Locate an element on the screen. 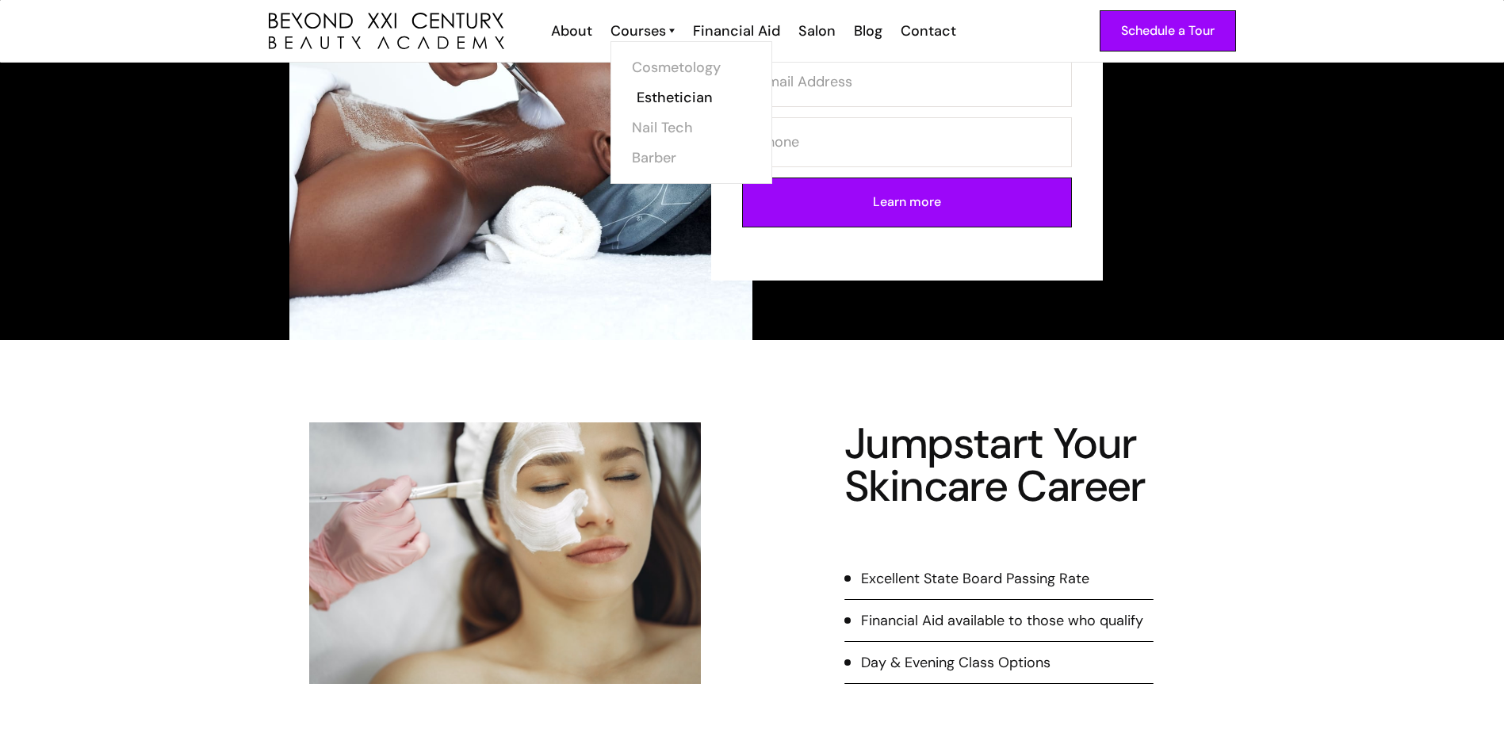 Image resolution: width=1504 pixels, height=756 pixels. a: Esthetician is located at coordinates (696, 98).